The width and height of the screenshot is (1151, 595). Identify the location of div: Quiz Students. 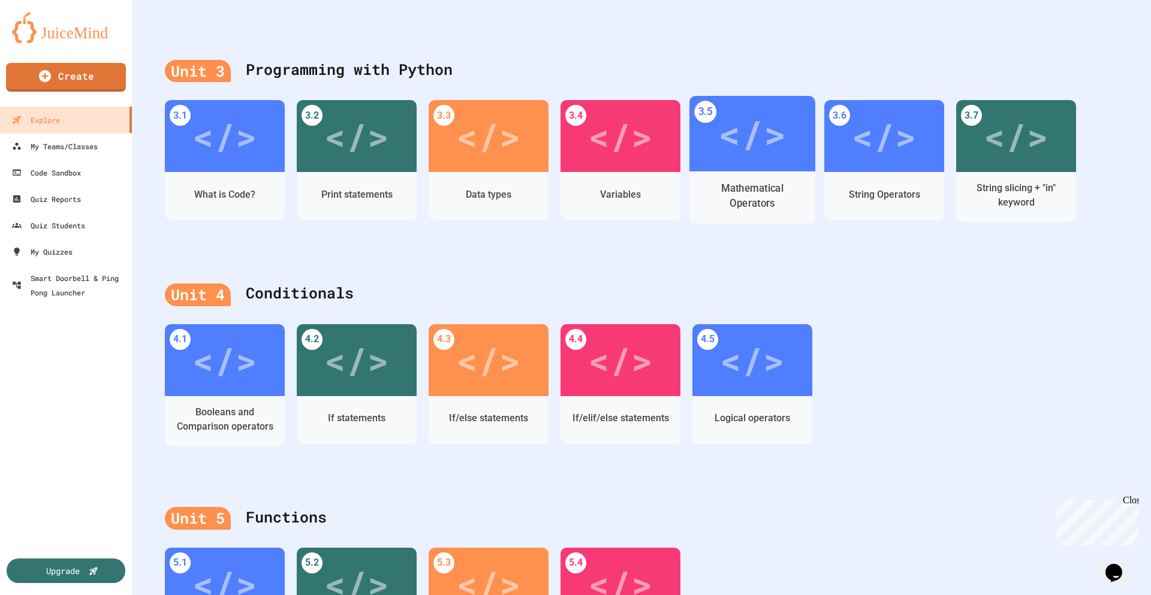
(49, 225).